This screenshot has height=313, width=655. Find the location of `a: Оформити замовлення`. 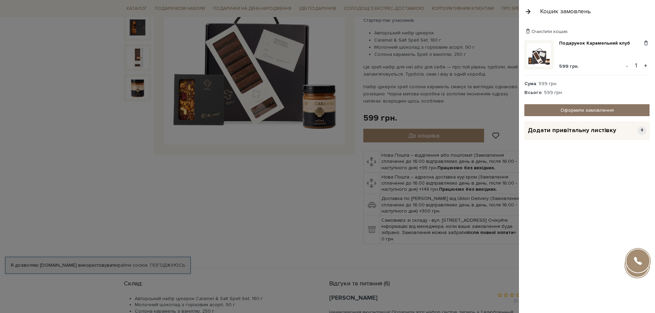

a: Оформити замовлення is located at coordinates (586, 110).